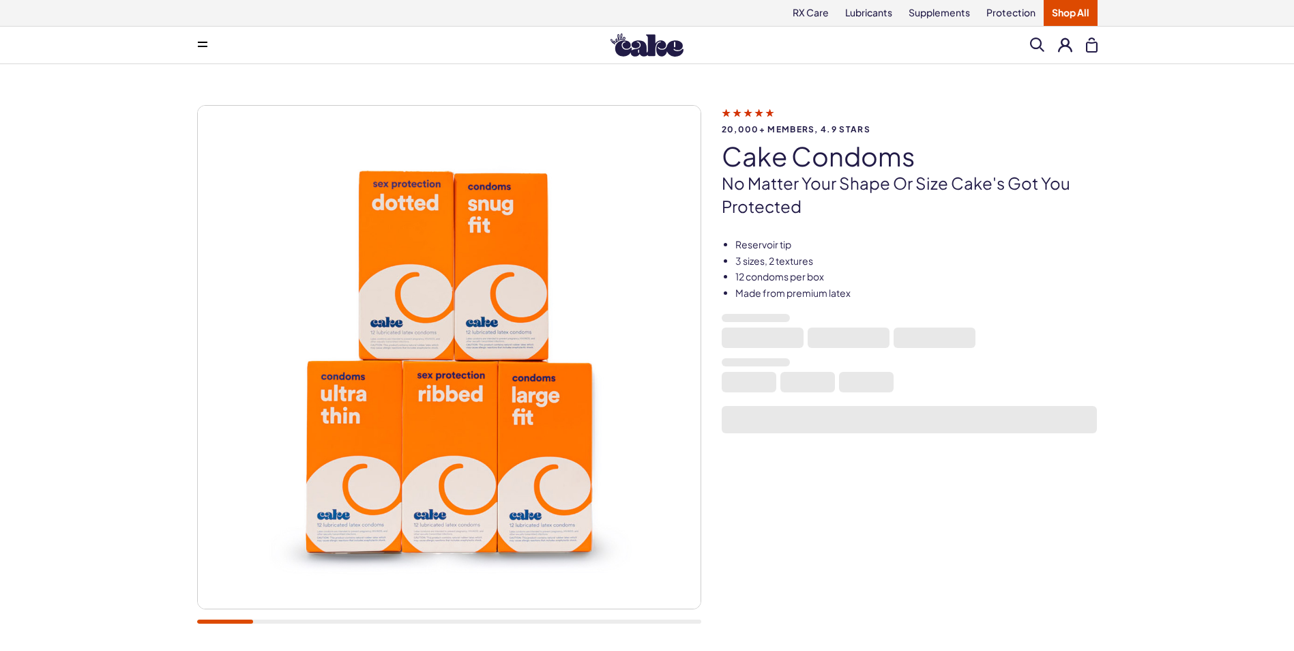  I want to click on span: 20,000+ members, 4.9 stars, so click(909, 129).